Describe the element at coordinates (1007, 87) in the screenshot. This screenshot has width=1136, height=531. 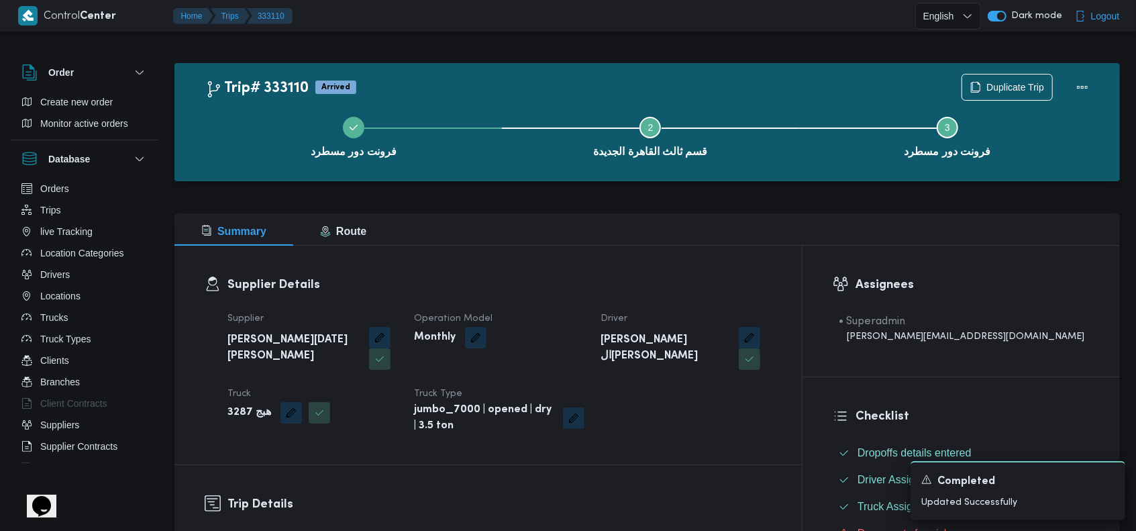
I see `button: Duplicate Trip` at that location.